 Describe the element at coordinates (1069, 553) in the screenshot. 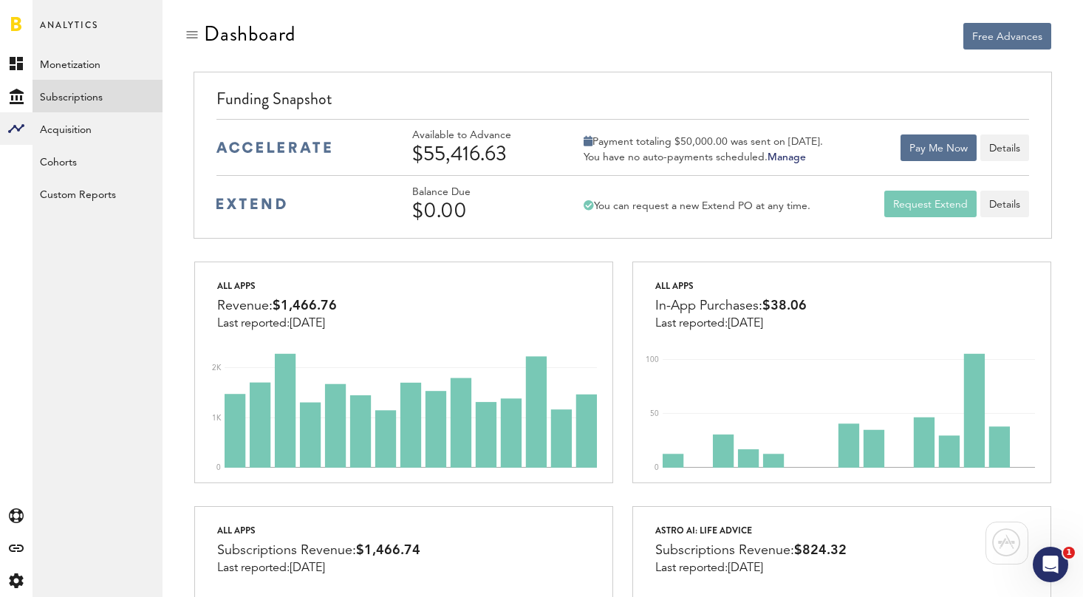

I see `span: 1` at that location.